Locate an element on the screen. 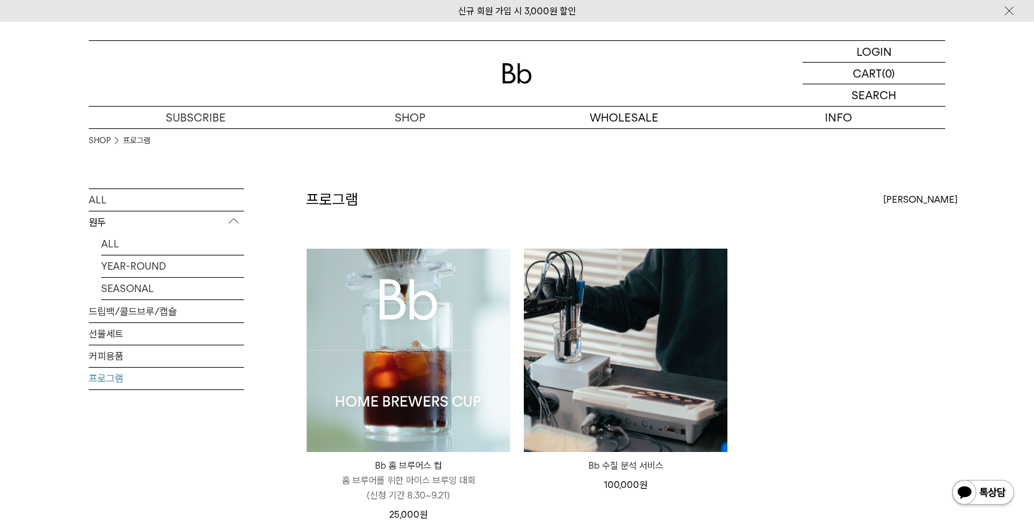 Image resolution: width=1034 pixels, height=527 pixels. span: 25,000 is located at coordinates (408, 515).